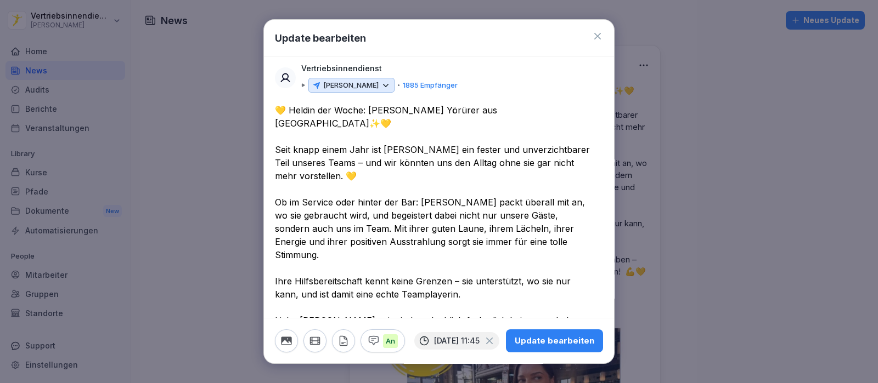 This screenshot has width=878, height=383. Describe the element at coordinates (320, 38) in the screenshot. I see `h1: Update bearbeiten` at that location.